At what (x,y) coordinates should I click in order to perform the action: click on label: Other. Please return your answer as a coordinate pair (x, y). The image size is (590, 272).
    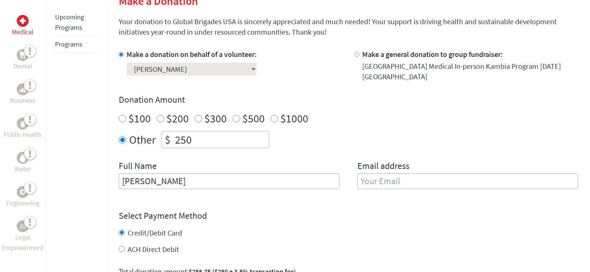
    Looking at the image, I should click on (142, 139).